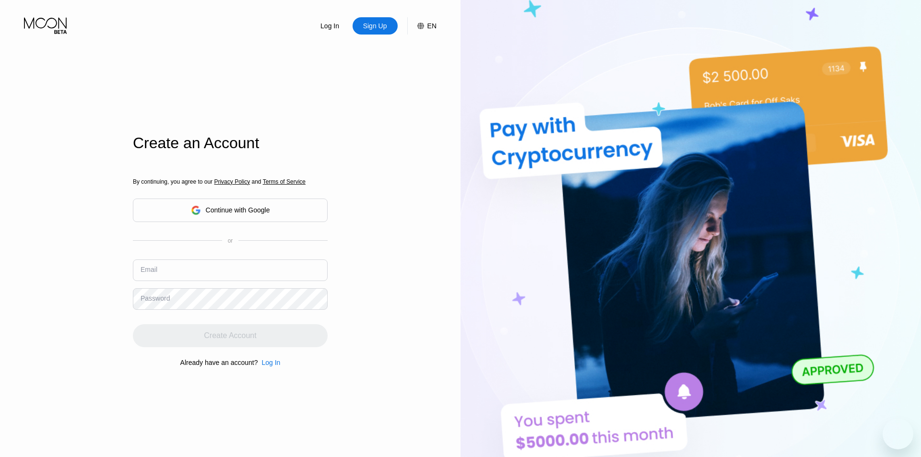 The image size is (921, 457). I want to click on div: By continuing, you agree to our, so click(230, 182).